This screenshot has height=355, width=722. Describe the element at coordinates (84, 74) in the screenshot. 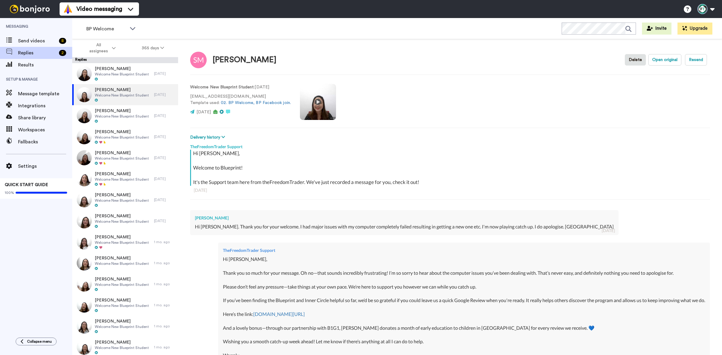

I see `img: 92c2e7a7-a155-4bf9-800c-cf066f9468f1-thumb.jpg` at that location.